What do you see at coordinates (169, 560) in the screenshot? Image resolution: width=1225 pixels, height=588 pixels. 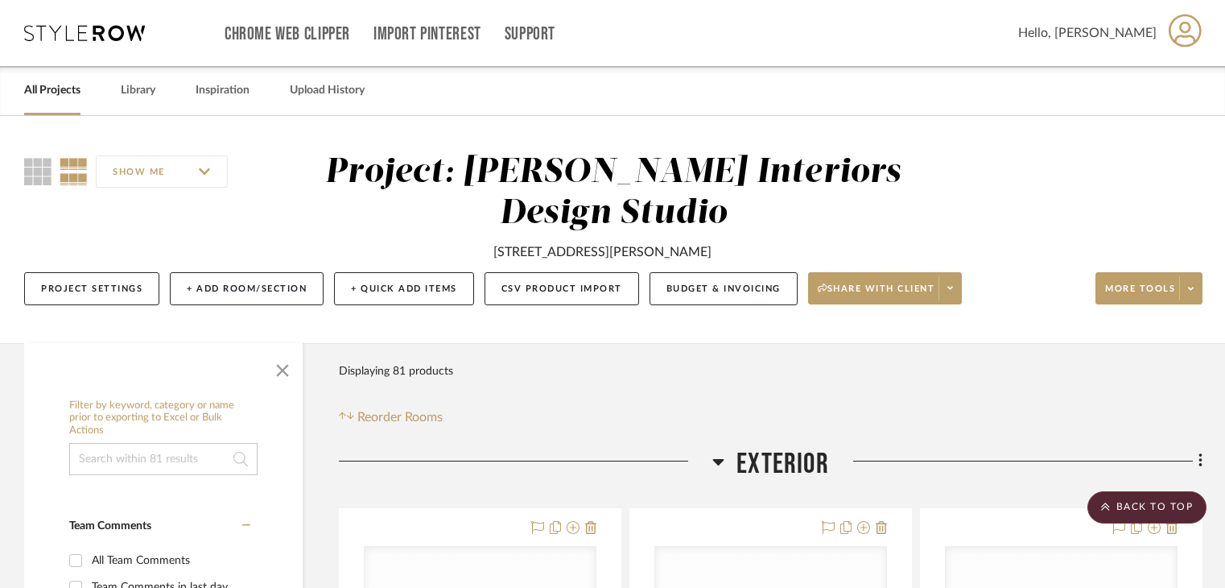 I see `div: All Team Comments` at bounding box center [169, 560].